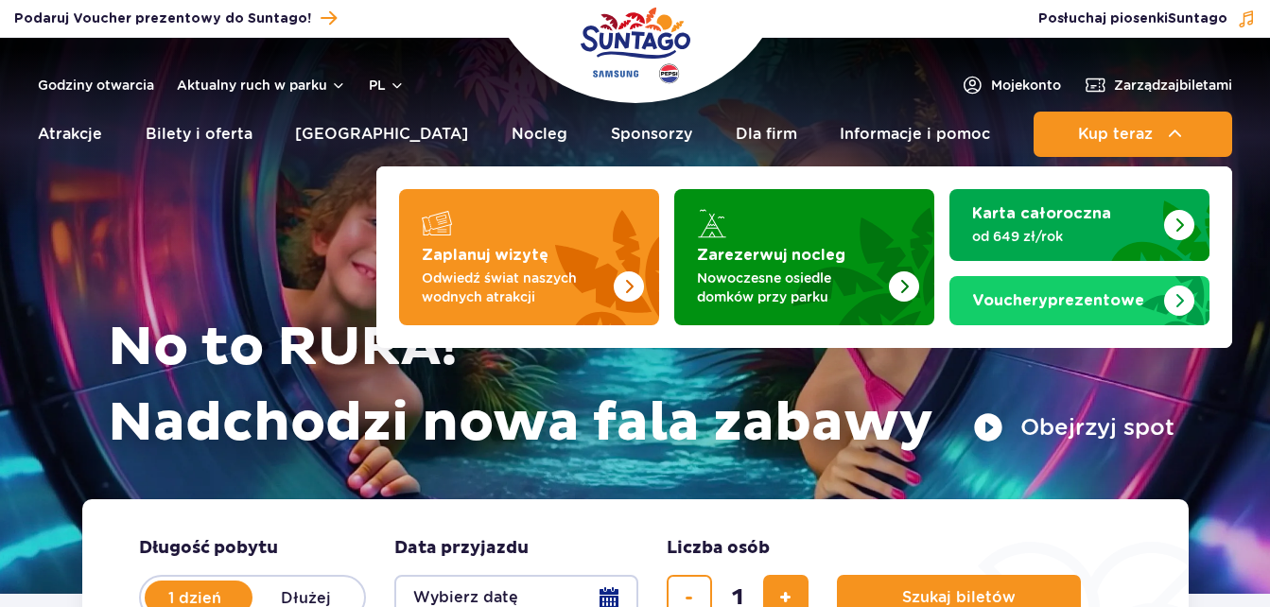 This screenshot has width=1270, height=607. What do you see at coordinates (163, 19) in the screenshot?
I see `span: Podaruj Voucher prezentowy do Suntago!` at bounding box center [163, 19].